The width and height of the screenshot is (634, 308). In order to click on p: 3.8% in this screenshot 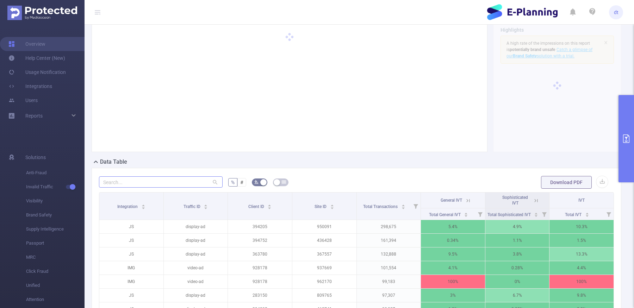, I will do `click(517, 254)`.